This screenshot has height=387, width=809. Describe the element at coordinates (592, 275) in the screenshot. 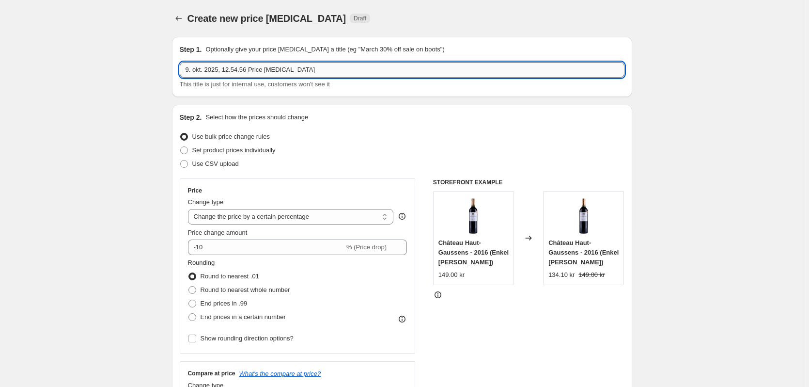

I see `strike: 149.00 kr` at that location.